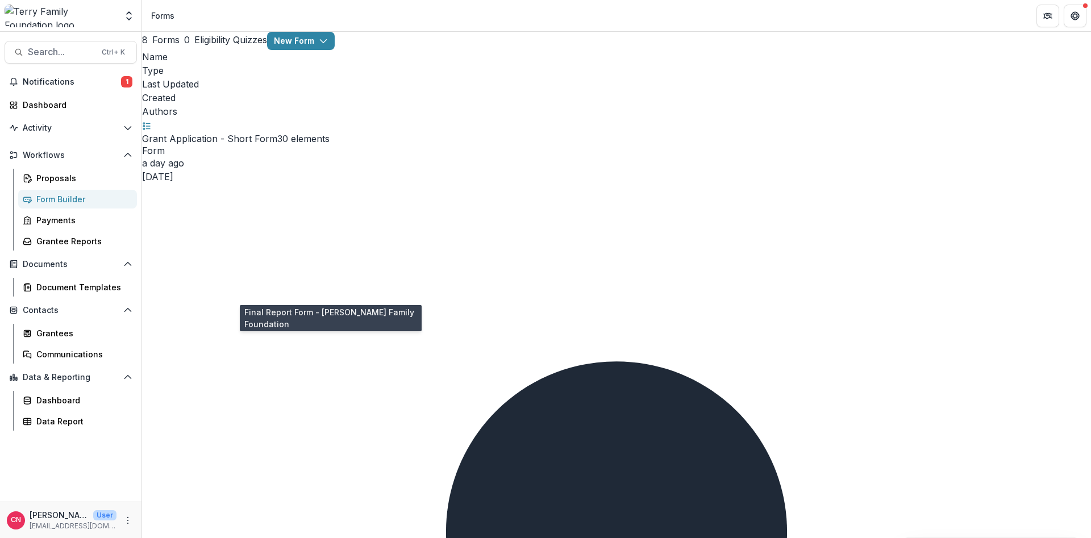 The image size is (1091, 538). I want to click on span: Form, so click(616, 151).